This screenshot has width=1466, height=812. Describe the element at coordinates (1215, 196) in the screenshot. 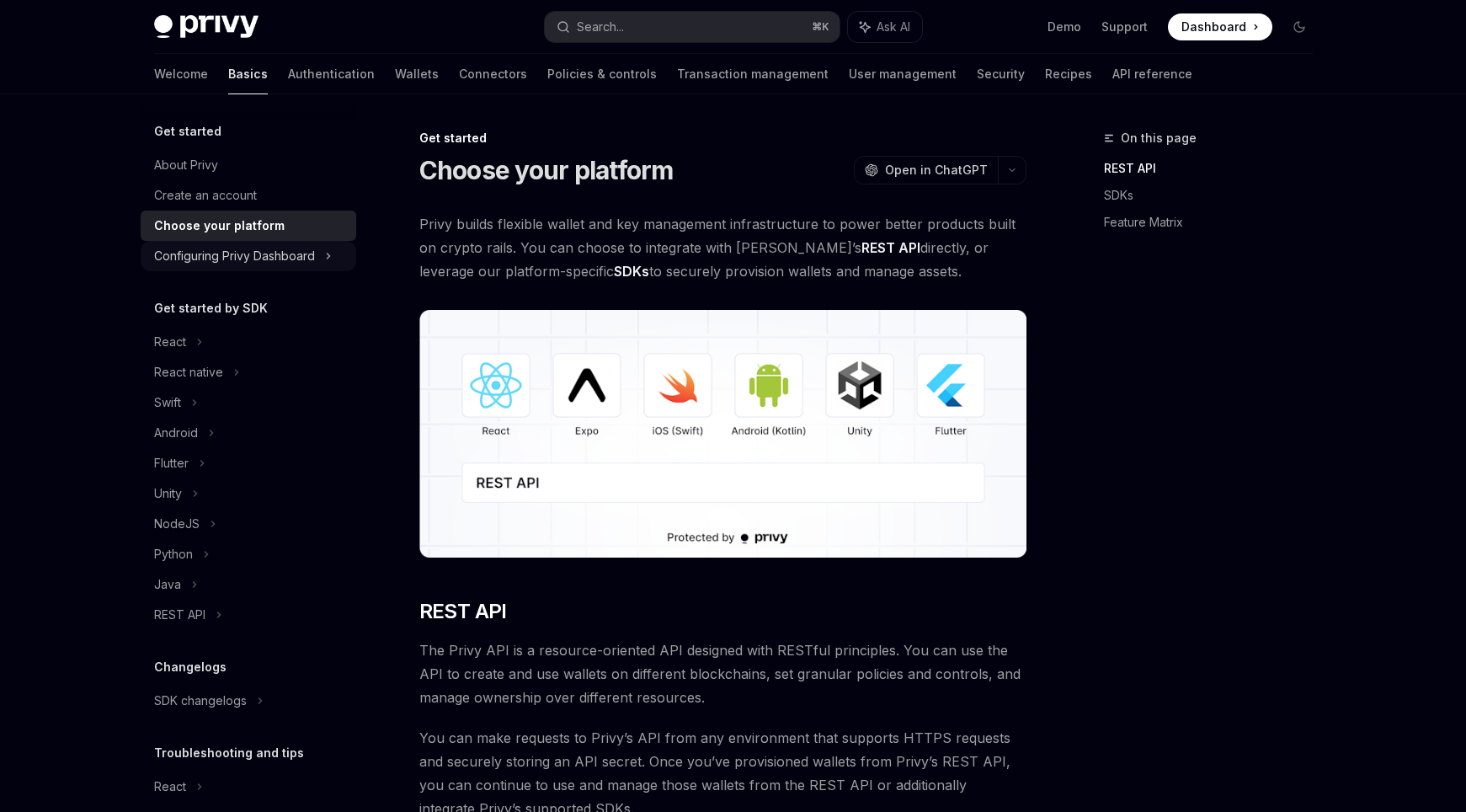

I see `a: SDKs` at that location.